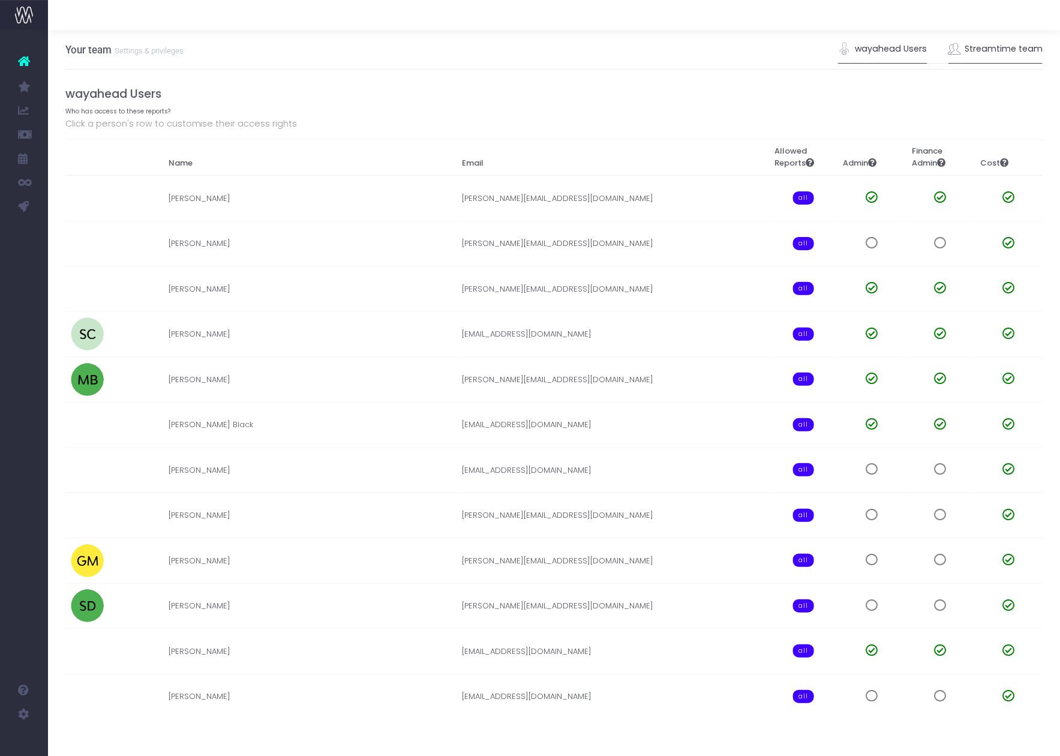 The width and height of the screenshot is (1060, 756). Describe the element at coordinates (554, 124) in the screenshot. I see `p: Click a person's row to customise their access rights` at that location.